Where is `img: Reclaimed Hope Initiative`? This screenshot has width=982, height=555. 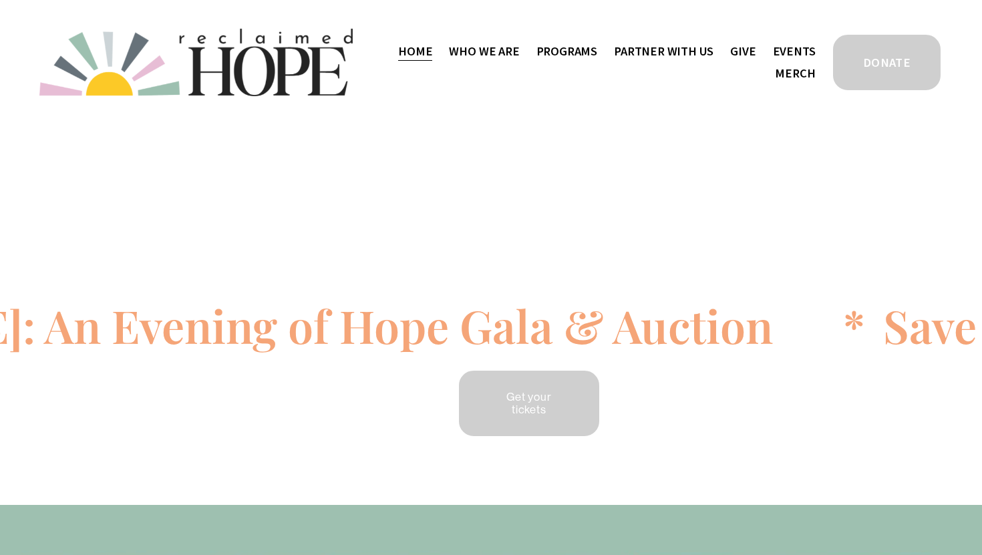 img: Reclaimed Hope Initiative is located at coordinates (196, 62).